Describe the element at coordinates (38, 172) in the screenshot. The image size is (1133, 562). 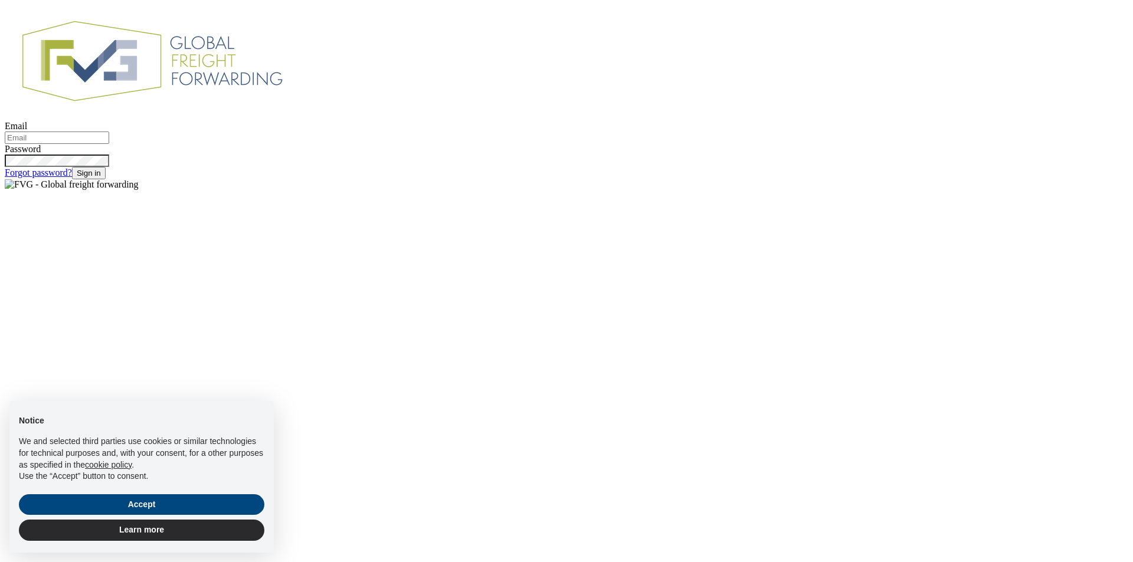
I see `a: Forgot password?` at that location.